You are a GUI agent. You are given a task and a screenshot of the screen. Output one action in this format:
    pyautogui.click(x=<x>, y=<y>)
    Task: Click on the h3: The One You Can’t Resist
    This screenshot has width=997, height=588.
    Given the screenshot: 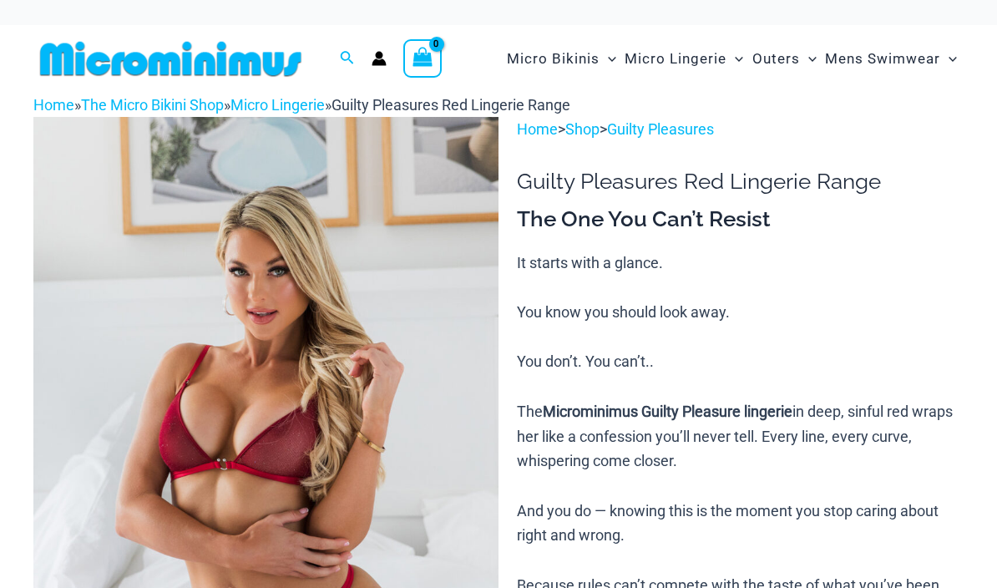 What is the action you would take?
    pyautogui.click(x=740, y=220)
    